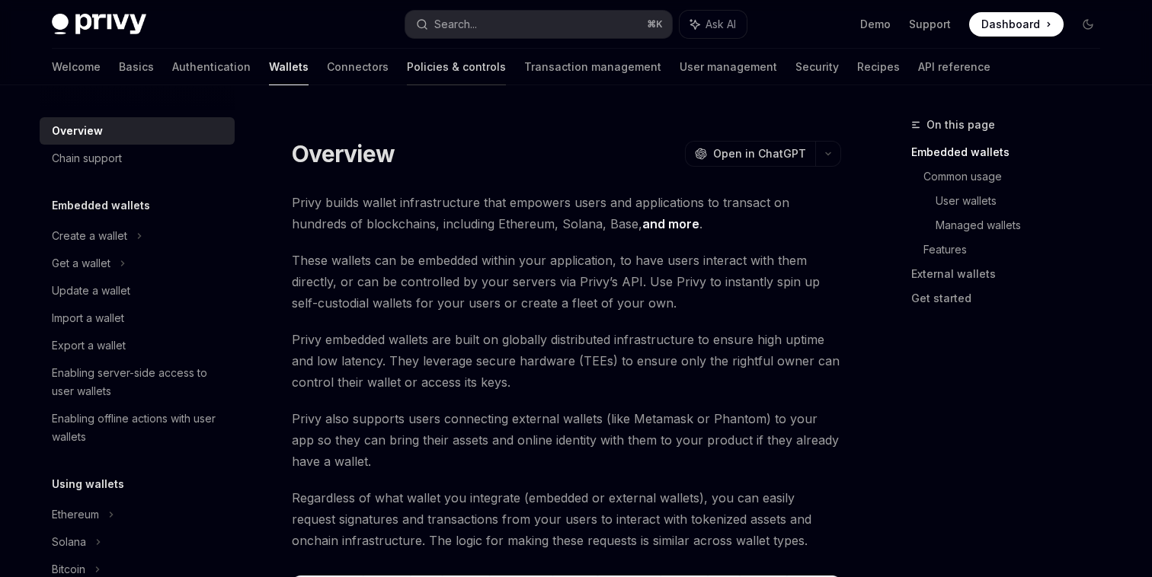  I want to click on span: Privy also supports users connecting external wallets (like Metamask or Phantom) to your app so t..., so click(566, 440).